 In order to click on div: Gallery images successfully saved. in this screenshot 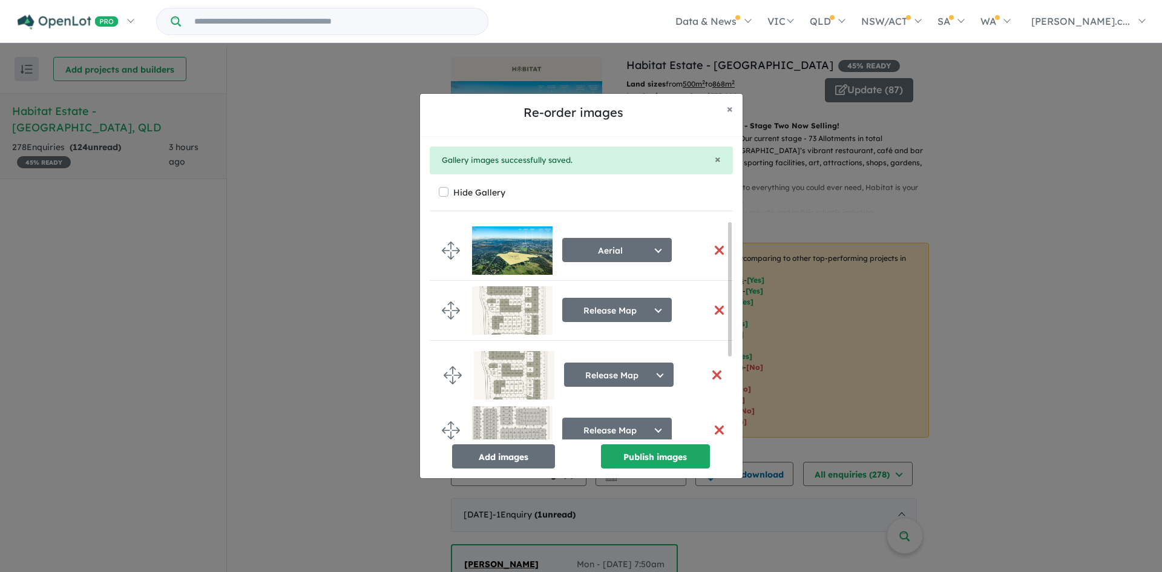, I will do `click(581, 160)`.